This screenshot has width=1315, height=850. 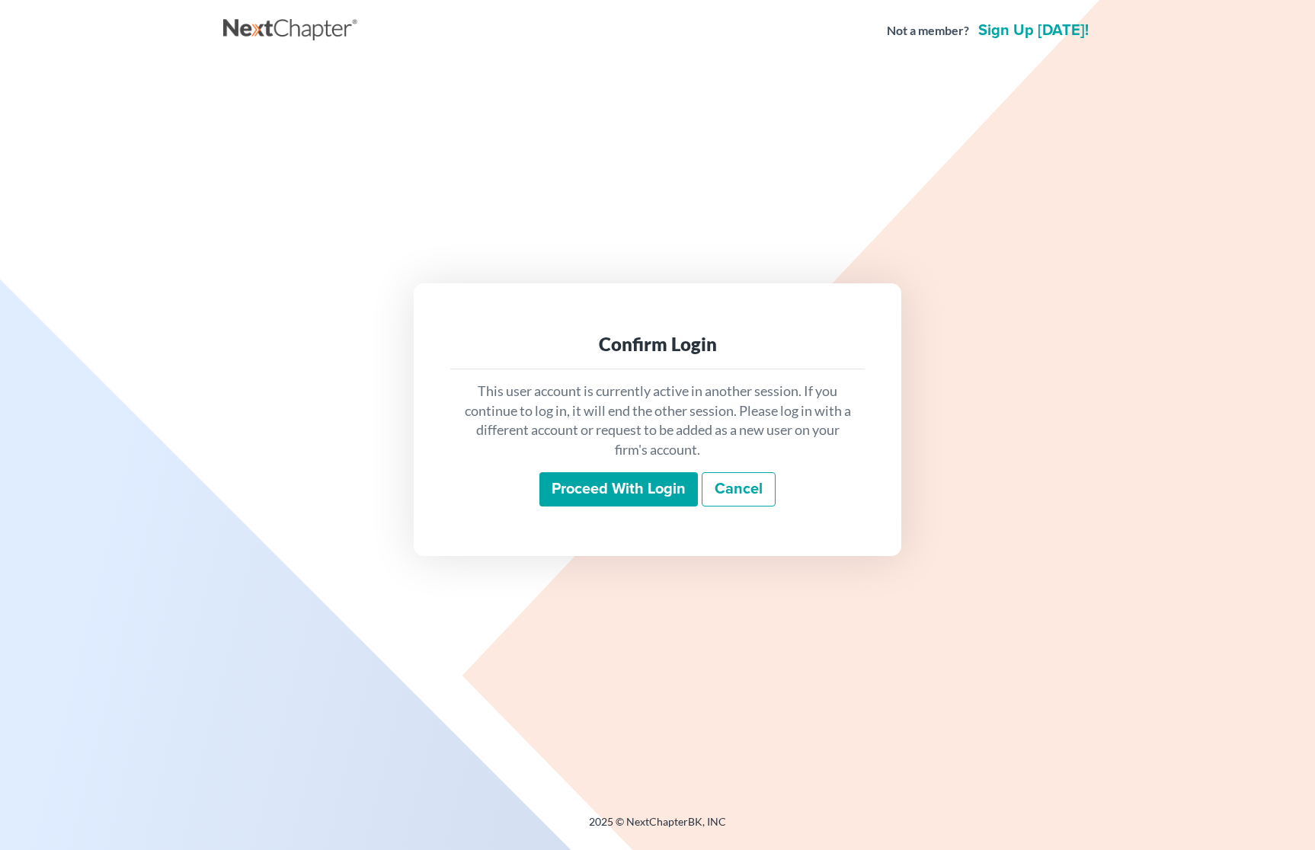 What do you see at coordinates (928, 30) in the screenshot?
I see `strong: Not a member?` at bounding box center [928, 30].